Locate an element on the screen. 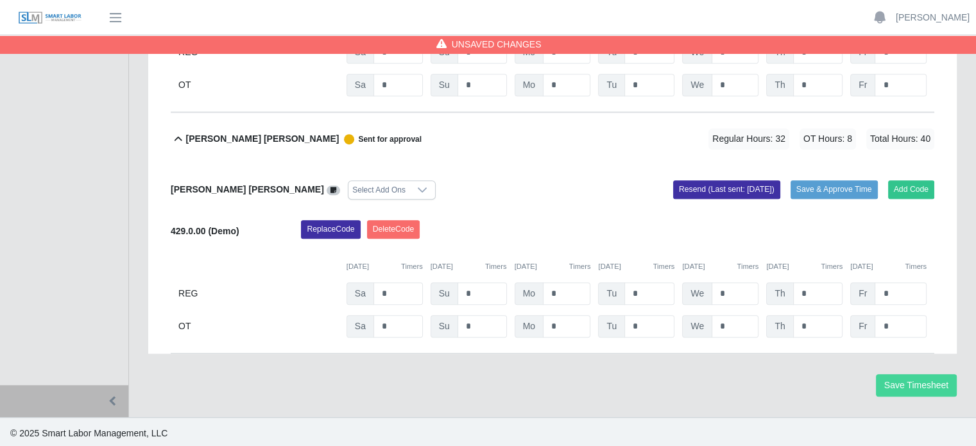 The image size is (976, 446). button: DeleteCode is located at coordinates (393, 229).